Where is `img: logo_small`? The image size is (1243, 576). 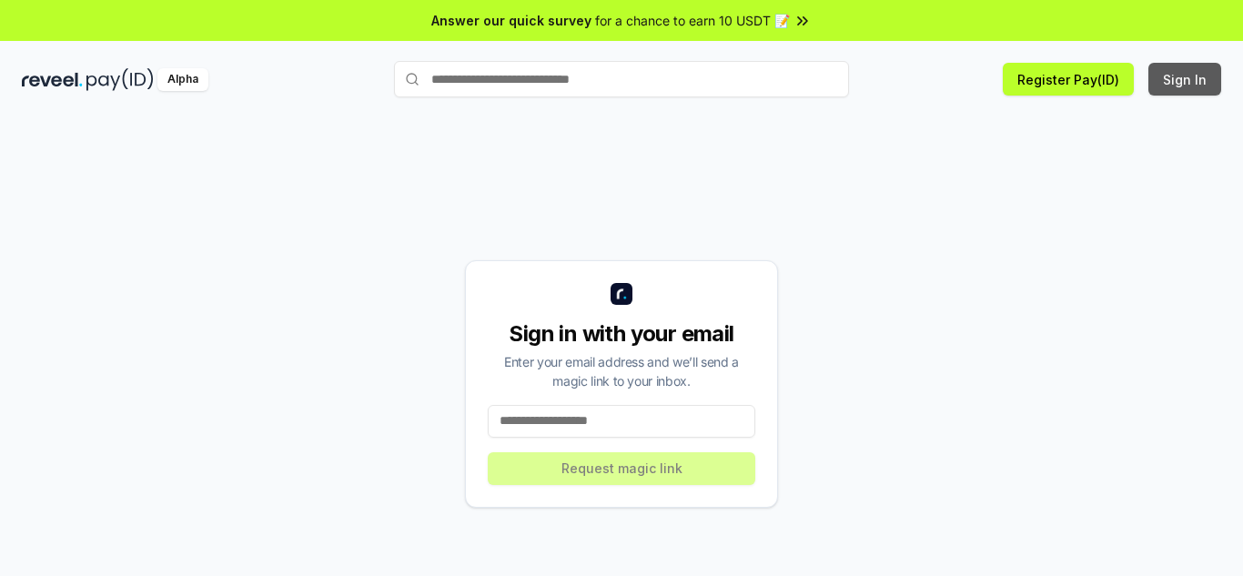 img: logo_small is located at coordinates (621, 294).